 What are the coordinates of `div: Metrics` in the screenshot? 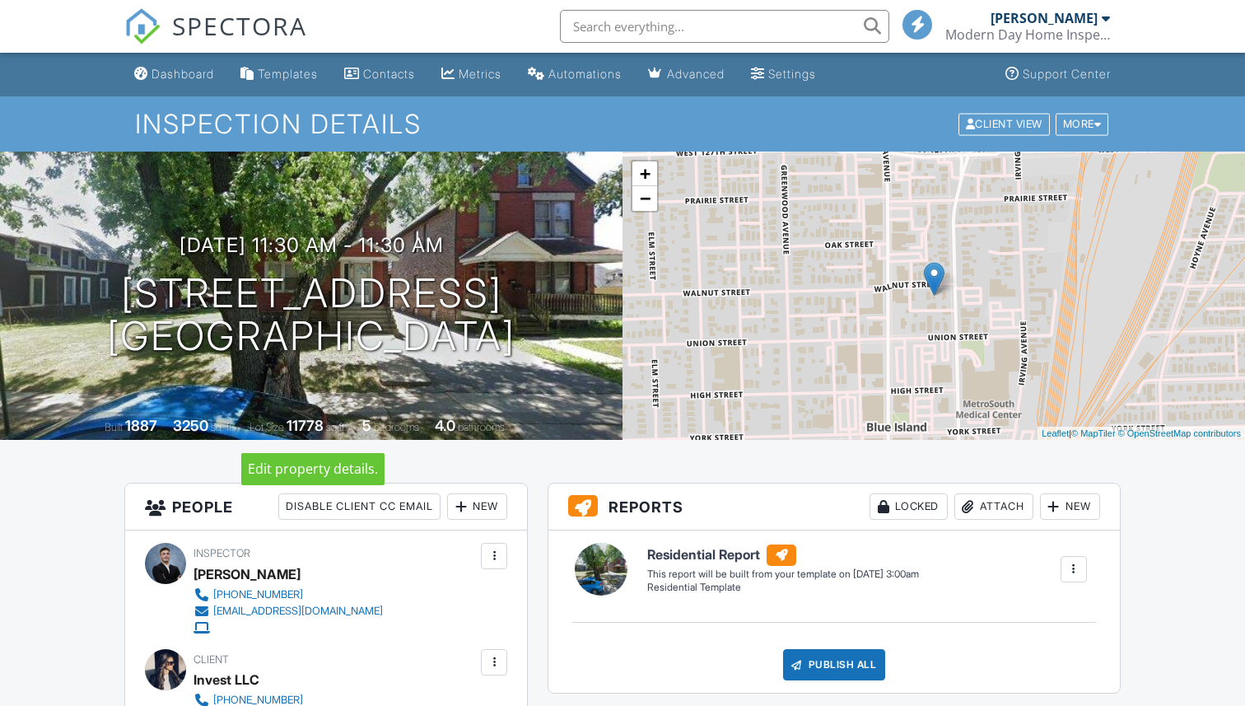 It's located at (480, 73).